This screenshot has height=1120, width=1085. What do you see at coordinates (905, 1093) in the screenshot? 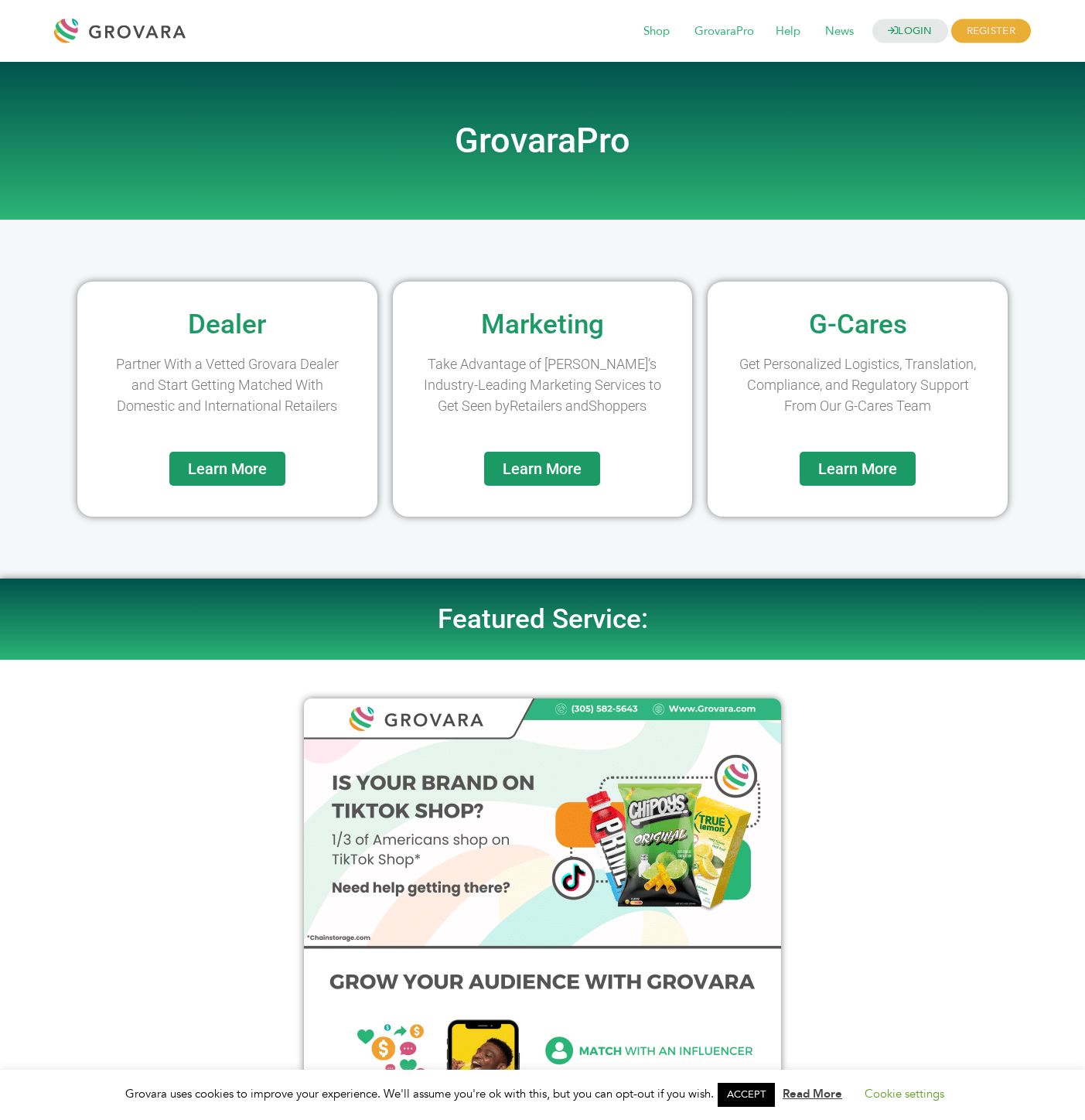
I see `a: Cookie settings` at bounding box center [905, 1093].